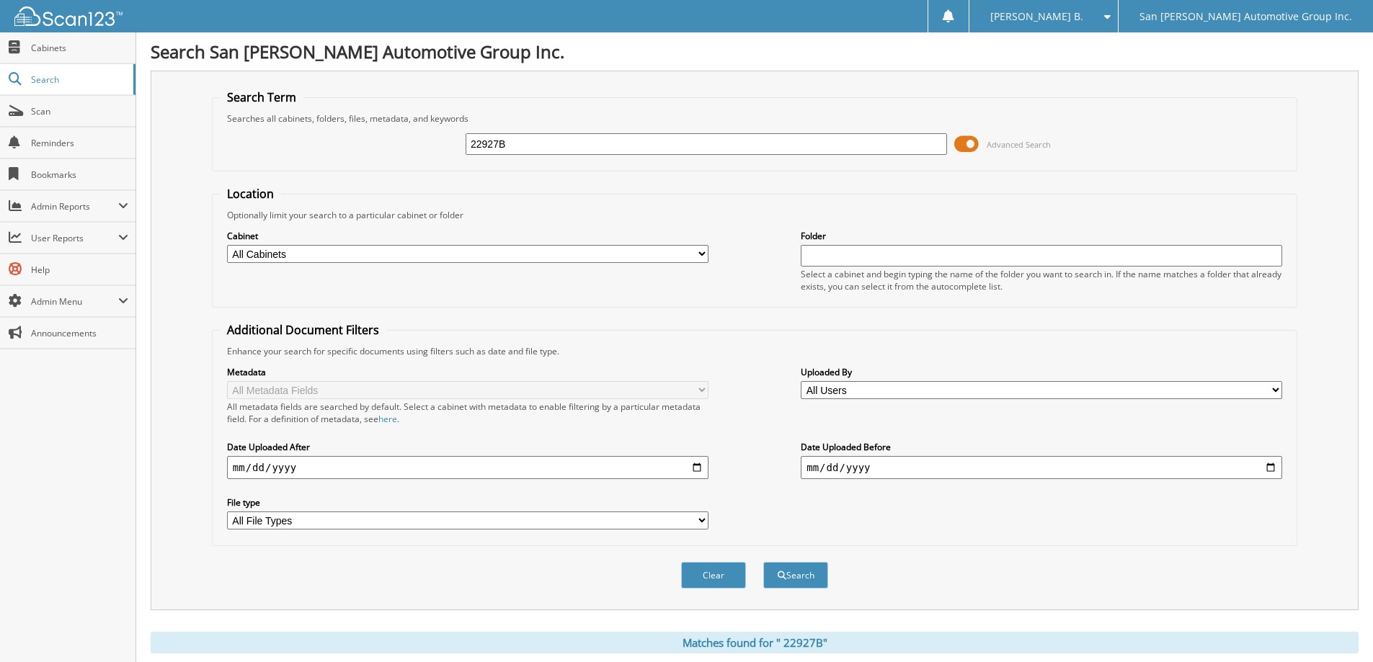 The width and height of the screenshot is (1373, 662). What do you see at coordinates (468, 502) in the screenshot?
I see `label: File type` at bounding box center [468, 502].